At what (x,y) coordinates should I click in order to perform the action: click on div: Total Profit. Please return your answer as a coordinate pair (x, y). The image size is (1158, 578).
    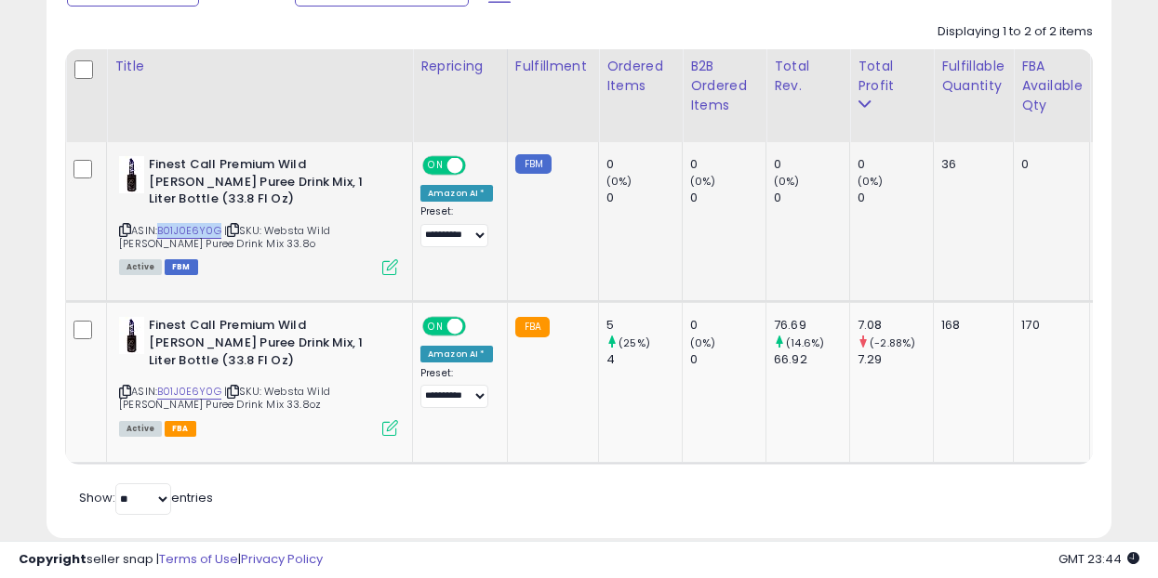
    Looking at the image, I should click on (891, 76).